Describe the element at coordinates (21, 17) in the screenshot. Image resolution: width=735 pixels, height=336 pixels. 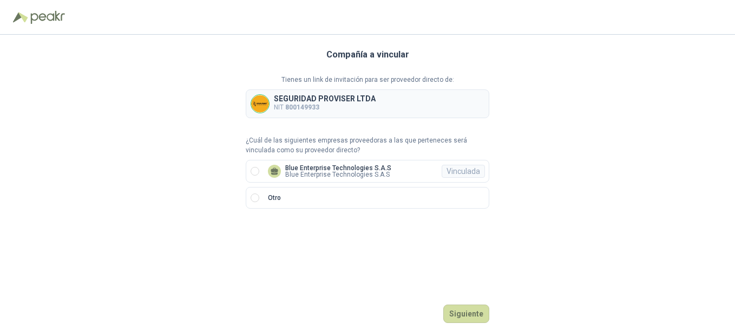
I see `img: Logo` at that location.